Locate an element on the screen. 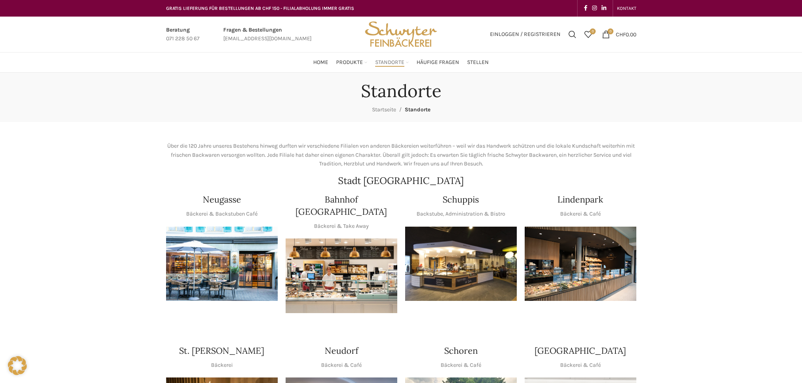  p: Bäckerei is located at coordinates (222, 365).